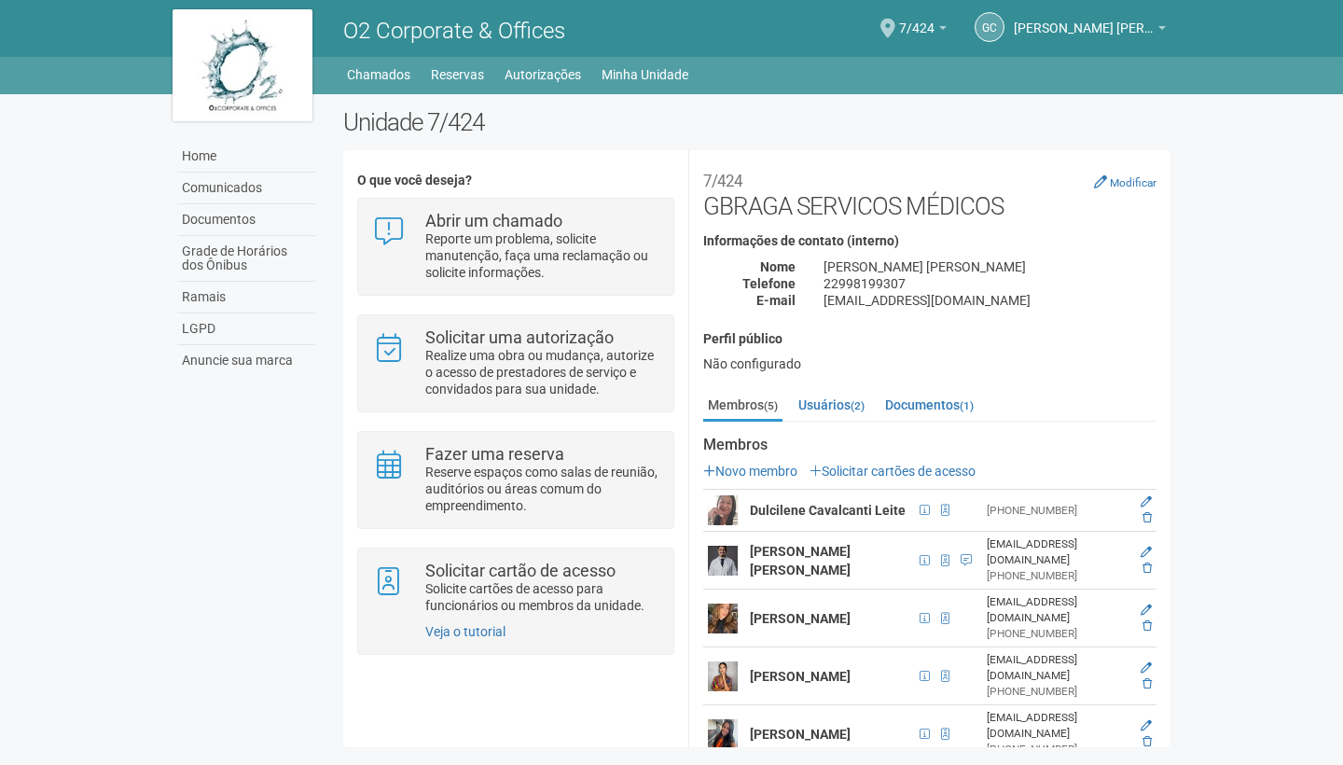 The image size is (1343, 765). What do you see at coordinates (519, 337) in the screenshot?
I see `strong: Solicitar uma autorização` at bounding box center [519, 337].